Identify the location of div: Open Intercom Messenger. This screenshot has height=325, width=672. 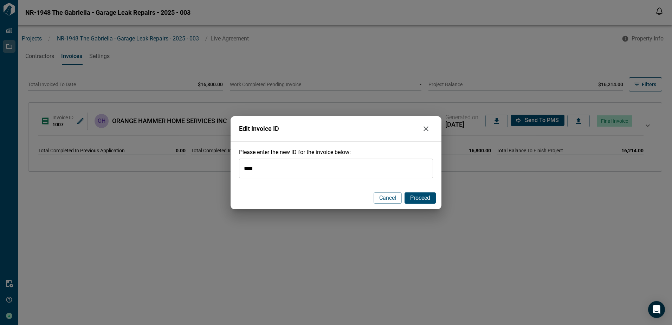
(656, 309).